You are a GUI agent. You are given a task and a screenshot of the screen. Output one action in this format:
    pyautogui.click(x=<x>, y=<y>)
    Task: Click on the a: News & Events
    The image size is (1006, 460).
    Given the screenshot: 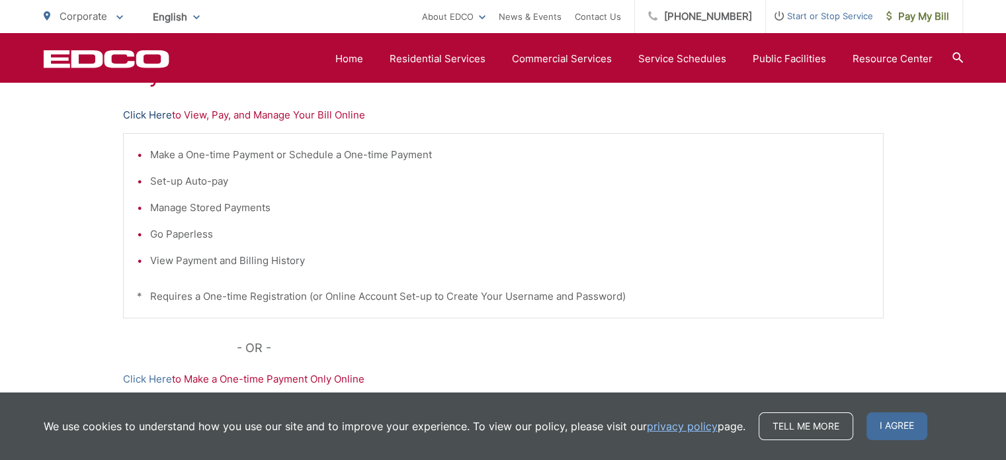 What is the action you would take?
    pyautogui.click(x=530, y=17)
    